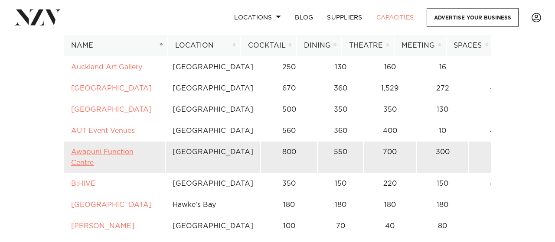  I want to click on a: BLOG, so click(304, 17).